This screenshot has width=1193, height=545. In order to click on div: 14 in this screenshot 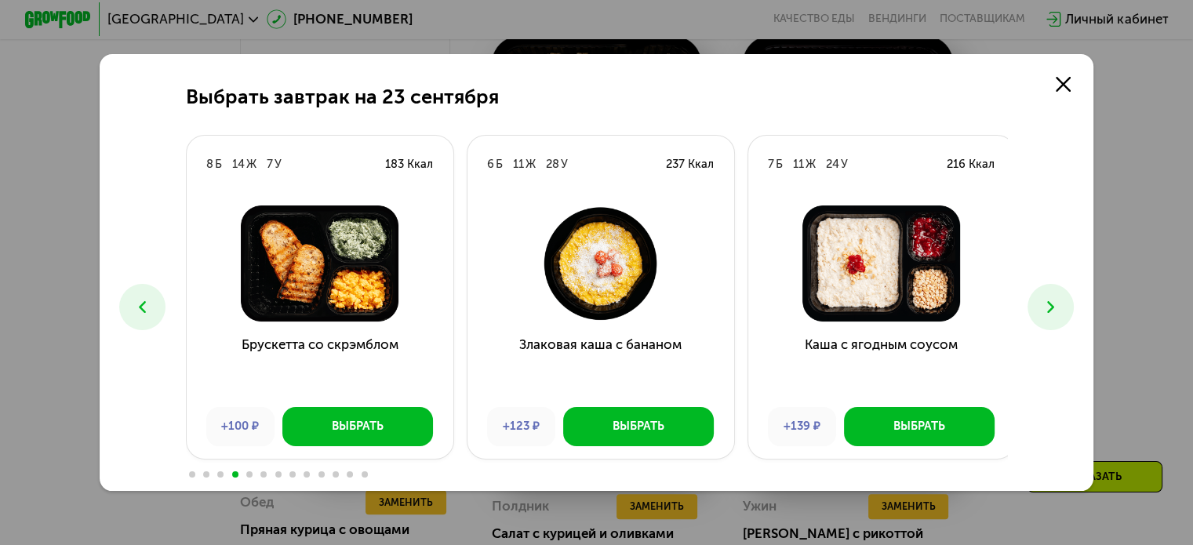, I will do `click(238, 164)`.